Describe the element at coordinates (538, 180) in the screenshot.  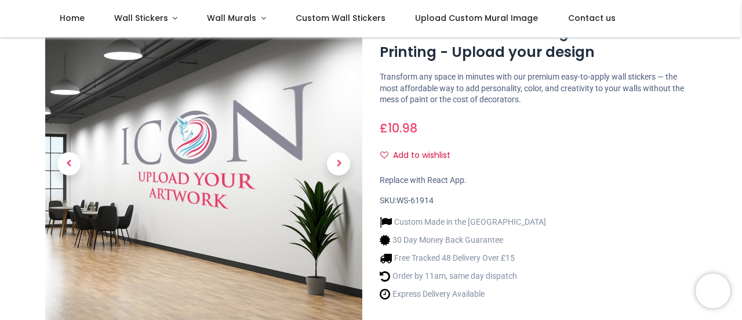
I see `div: Replace with React App.` at that location.